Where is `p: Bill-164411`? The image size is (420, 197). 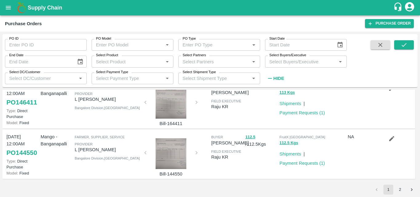
p: Bill-164411 is located at coordinates (171, 123).